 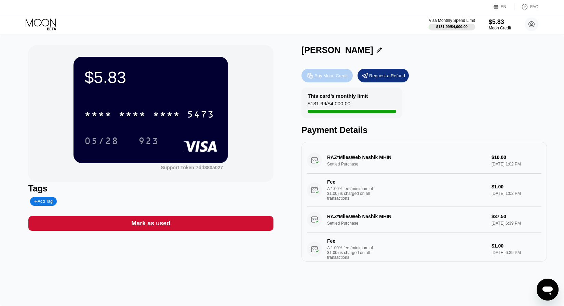 What do you see at coordinates (192, 167) in the screenshot?
I see `div: Support Token:7dd880a027` at bounding box center [192, 167].